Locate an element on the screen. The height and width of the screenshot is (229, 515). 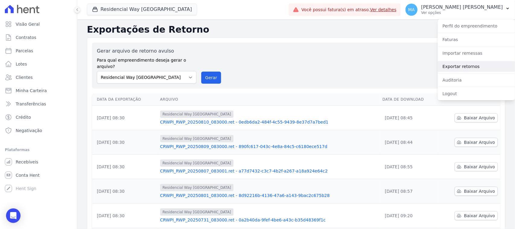
a: Perfil do empreendimento is located at coordinates (477, 26).